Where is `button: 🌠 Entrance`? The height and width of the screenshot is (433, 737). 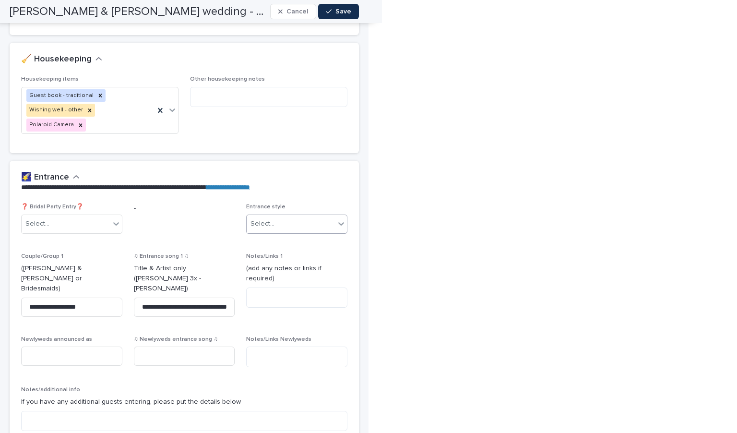
button: 🌠 Entrance is located at coordinates (50, 178).